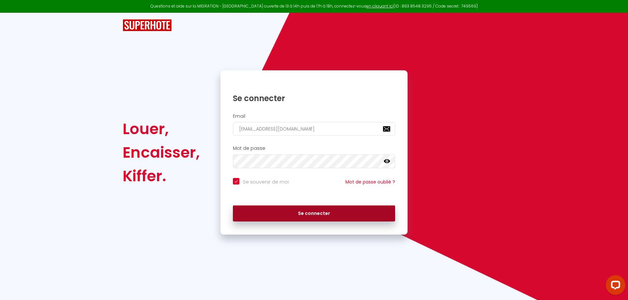 This screenshot has width=628, height=300. I want to click on img: SuperHote logo, so click(147, 25).